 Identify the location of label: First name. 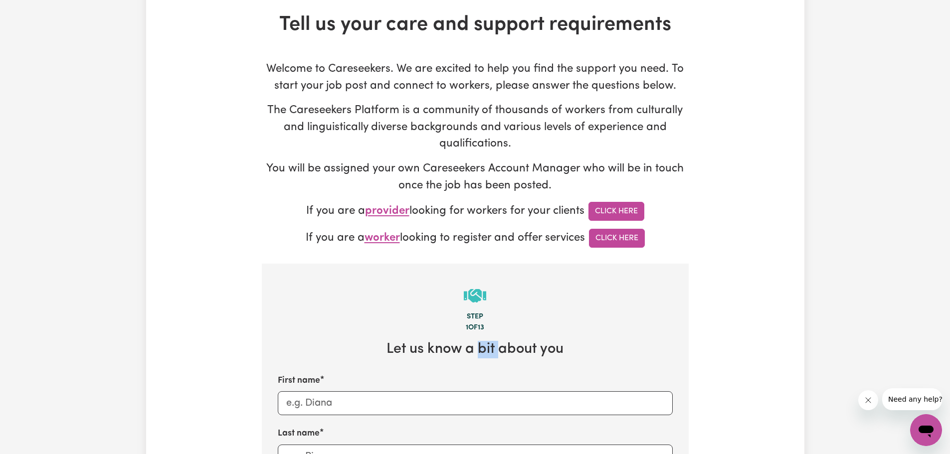
(299, 381).